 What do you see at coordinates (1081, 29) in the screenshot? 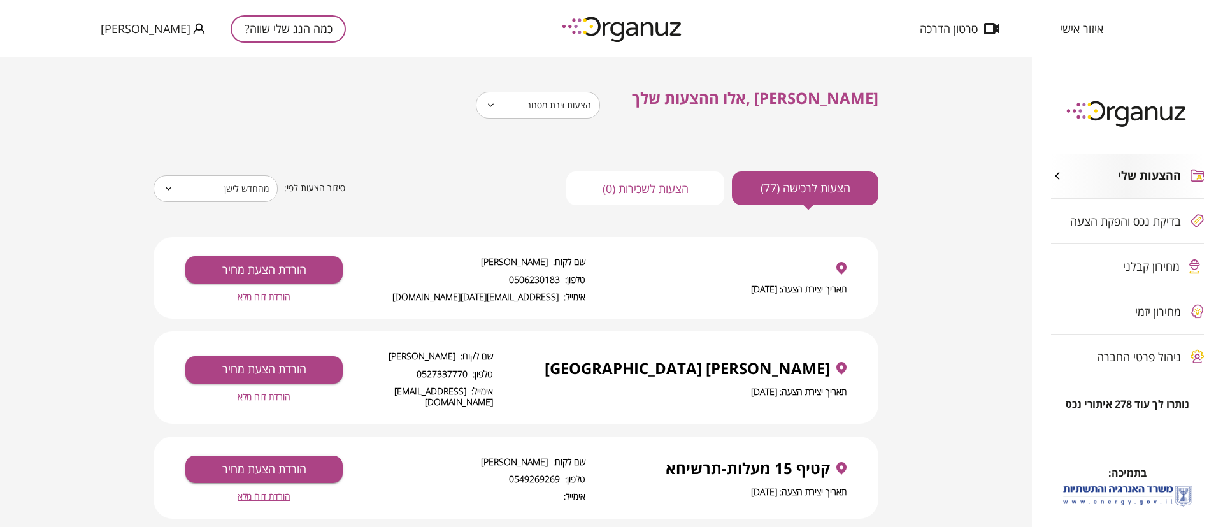
I see `button: איזור אישי` at bounding box center [1081, 29].